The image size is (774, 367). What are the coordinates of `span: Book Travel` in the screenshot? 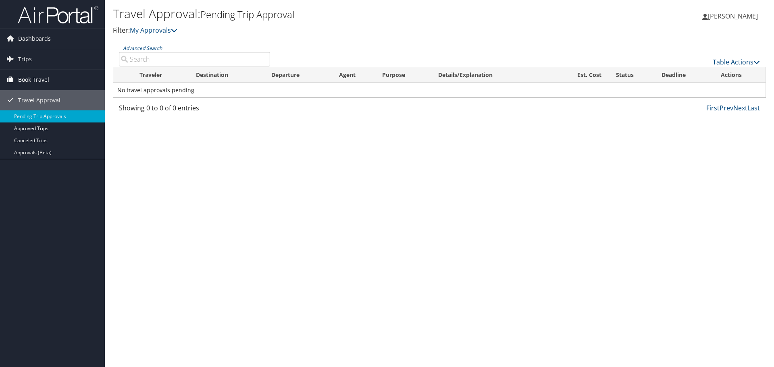 It's located at (33, 80).